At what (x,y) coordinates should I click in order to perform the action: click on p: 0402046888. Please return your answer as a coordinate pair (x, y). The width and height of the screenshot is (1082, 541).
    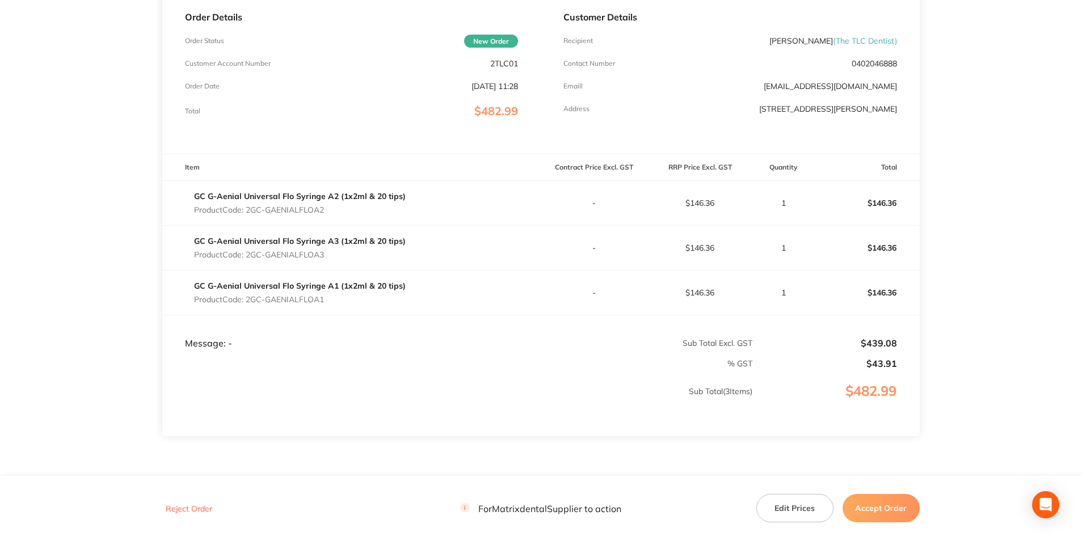
    Looking at the image, I should click on (874, 64).